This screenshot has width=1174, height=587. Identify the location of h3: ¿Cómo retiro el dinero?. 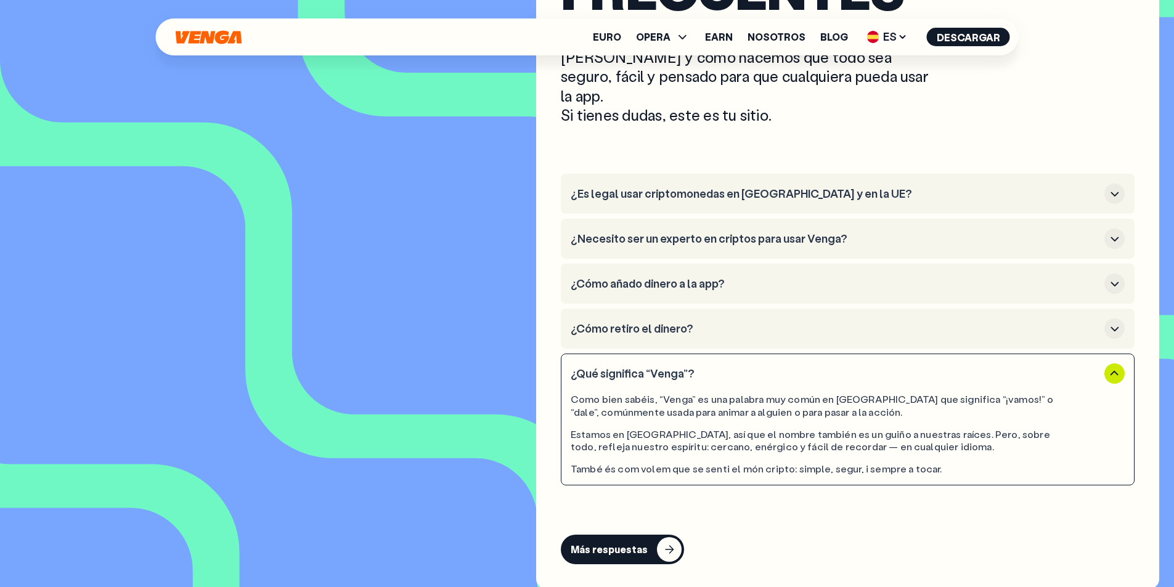
(835, 329).